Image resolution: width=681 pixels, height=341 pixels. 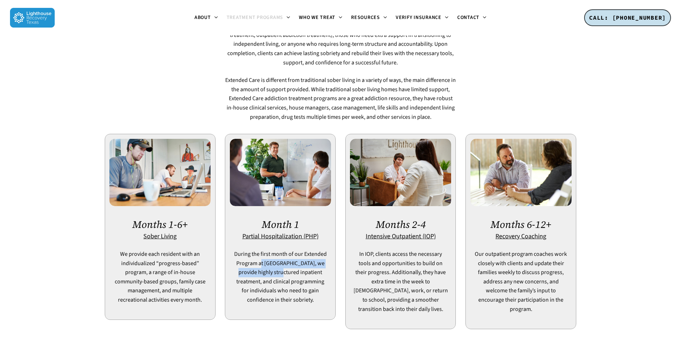 I want to click on a: Sober Living, so click(x=160, y=236).